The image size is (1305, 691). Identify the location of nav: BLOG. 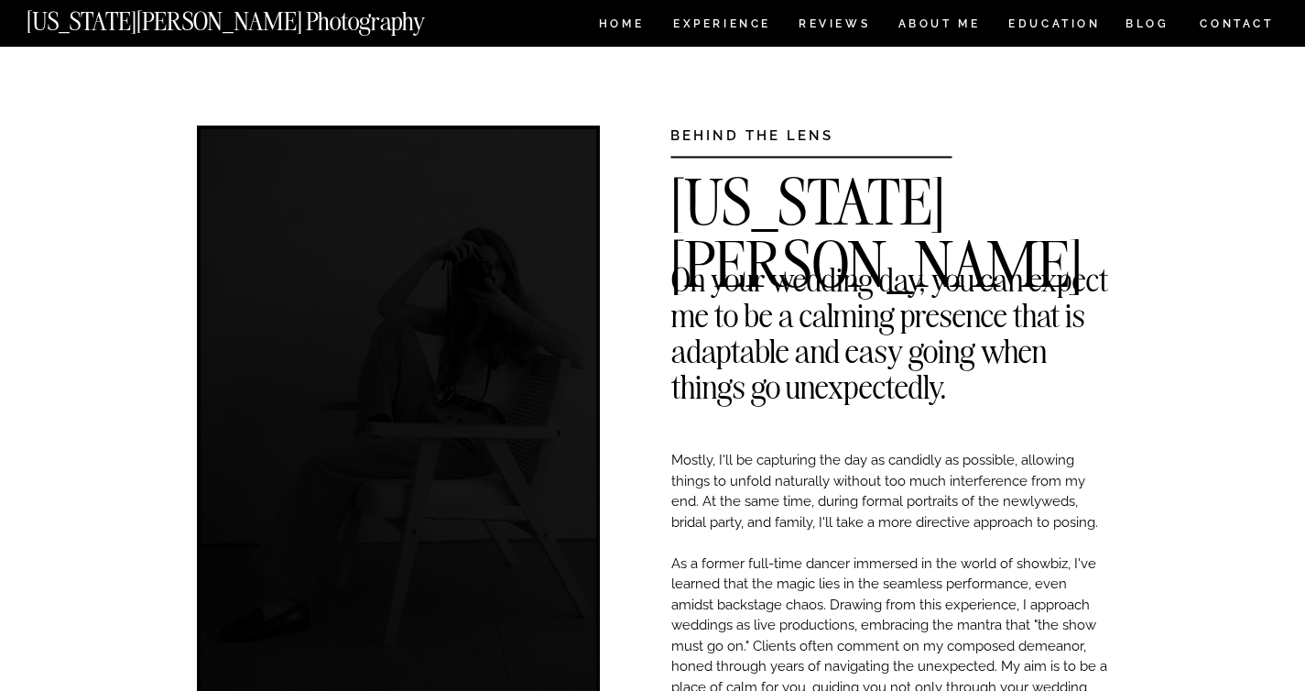
(1148, 26).